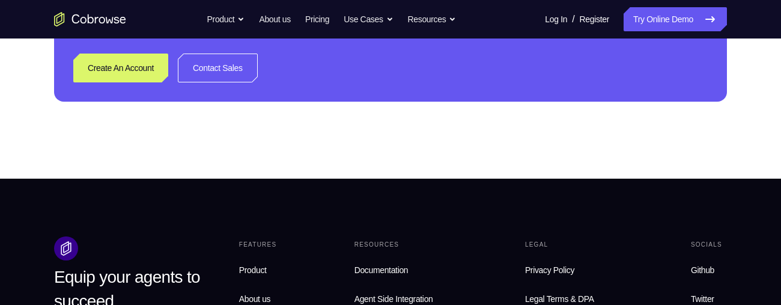  I want to click on div: Socials, so click(707, 245).